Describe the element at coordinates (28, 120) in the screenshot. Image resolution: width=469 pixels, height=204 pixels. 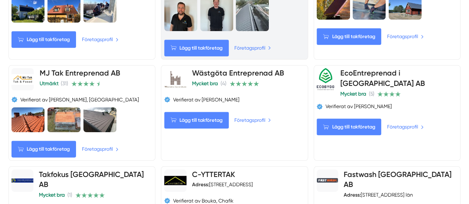
I see `img: MJ Tak Entreprenad AB bild` at that location.